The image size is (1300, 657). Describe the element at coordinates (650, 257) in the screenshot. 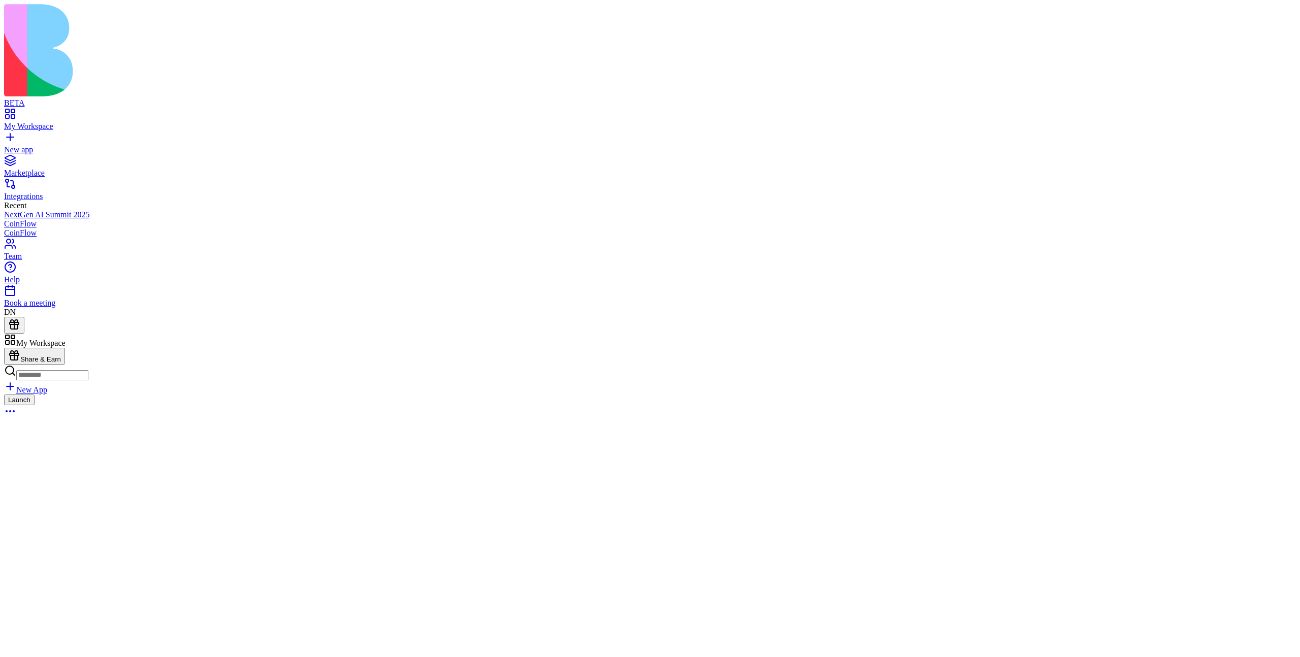

I see `div: Team` at that location.